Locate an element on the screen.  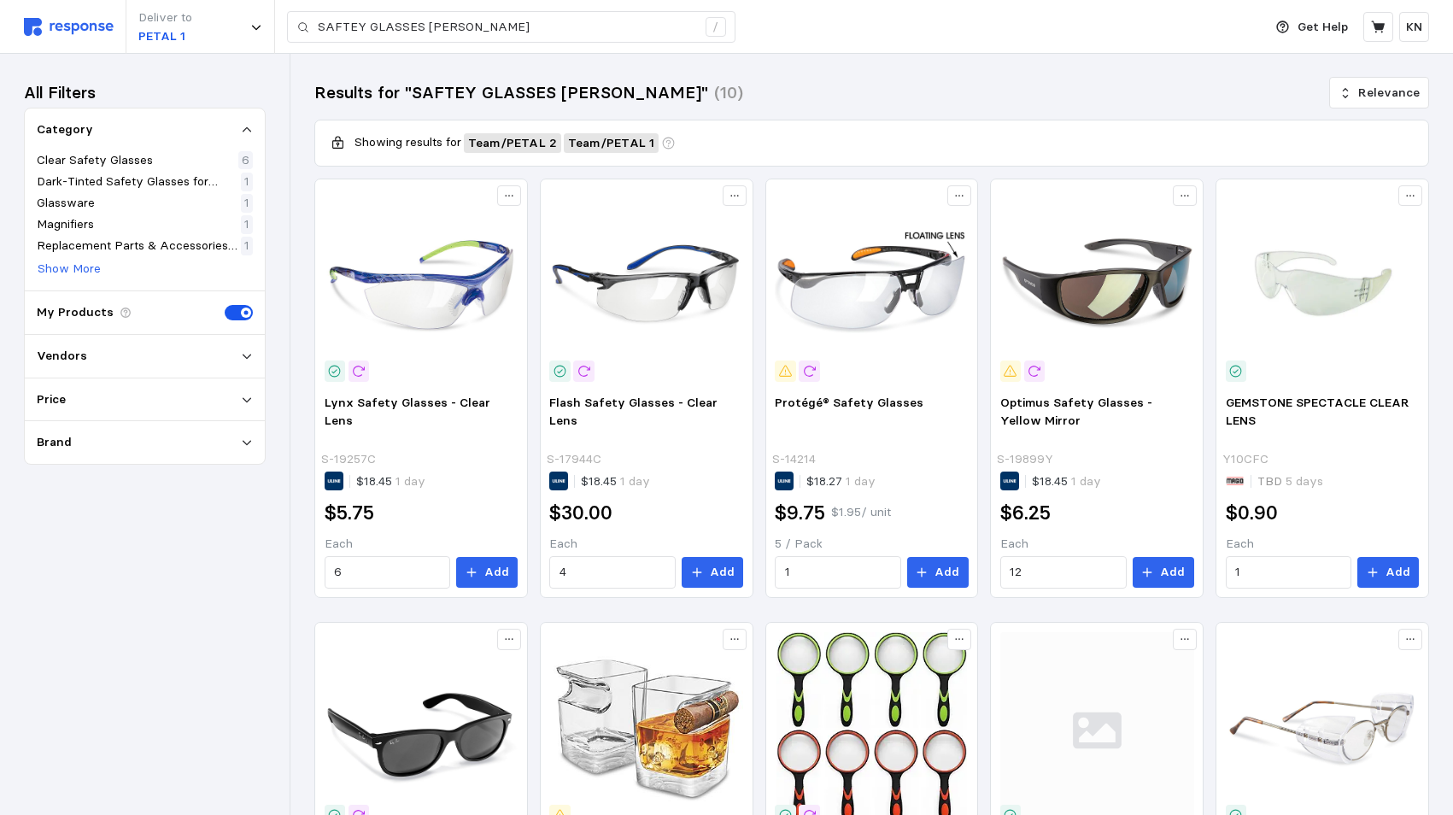
button: Get Help is located at coordinates (1312, 27).